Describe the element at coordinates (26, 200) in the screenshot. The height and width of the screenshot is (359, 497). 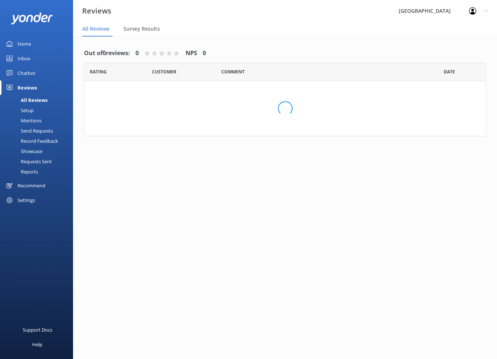
I see `div: Settings` at that location.